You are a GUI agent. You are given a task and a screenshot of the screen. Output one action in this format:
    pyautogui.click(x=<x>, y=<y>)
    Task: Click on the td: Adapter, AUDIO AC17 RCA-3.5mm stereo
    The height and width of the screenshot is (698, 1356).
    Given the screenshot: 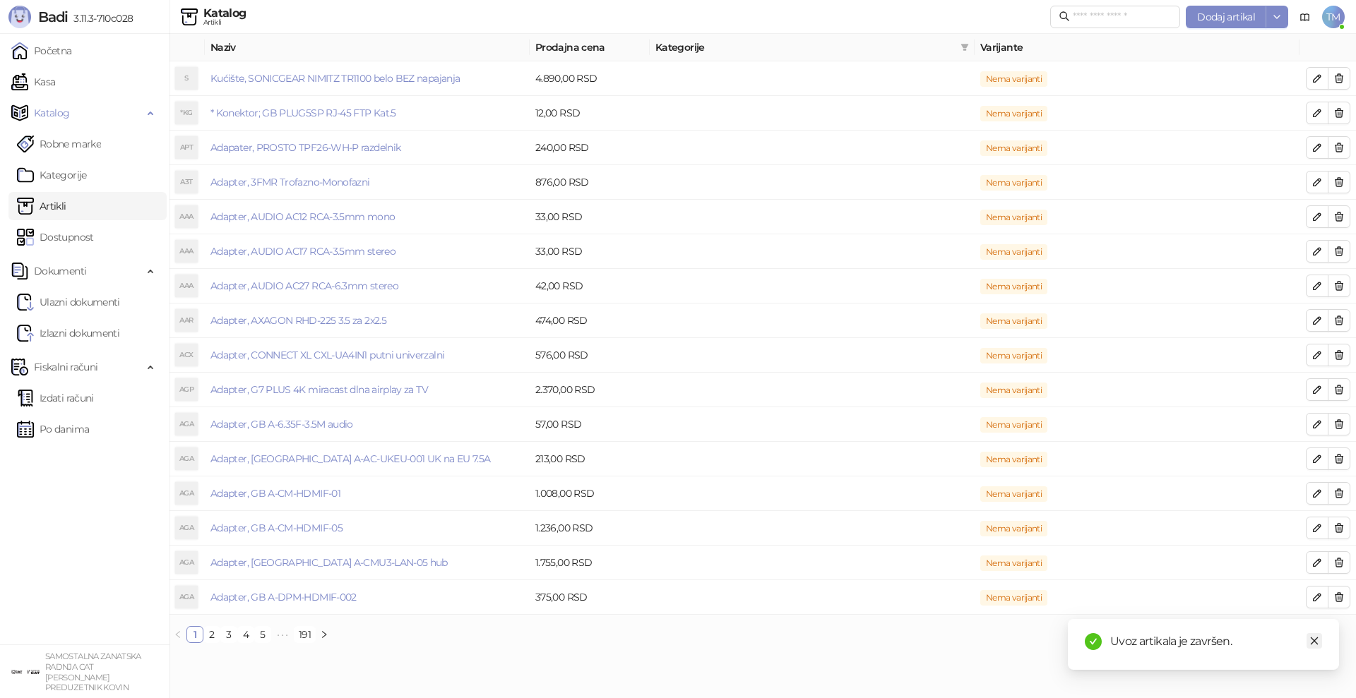 What is the action you would take?
    pyautogui.click(x=367, y=251)
    